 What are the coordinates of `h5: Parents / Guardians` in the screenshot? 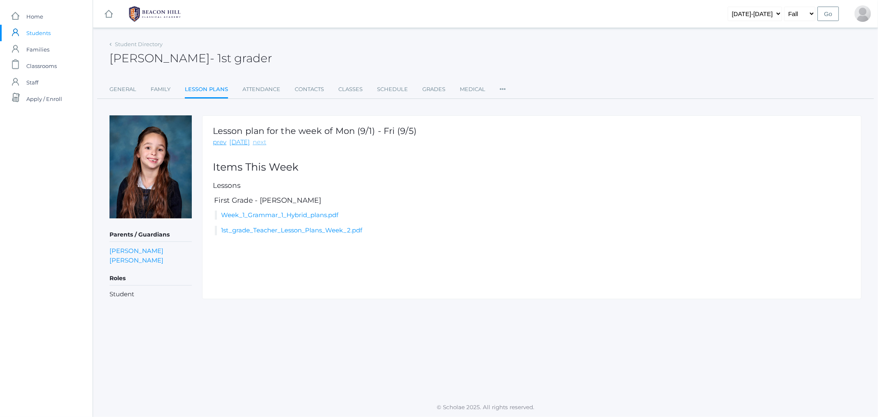 It's located at (151, 235).